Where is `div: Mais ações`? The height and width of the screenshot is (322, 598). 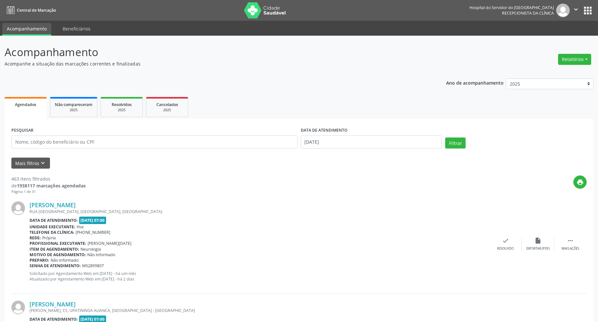
div: Mais ações is located at coordinates (570, 249).